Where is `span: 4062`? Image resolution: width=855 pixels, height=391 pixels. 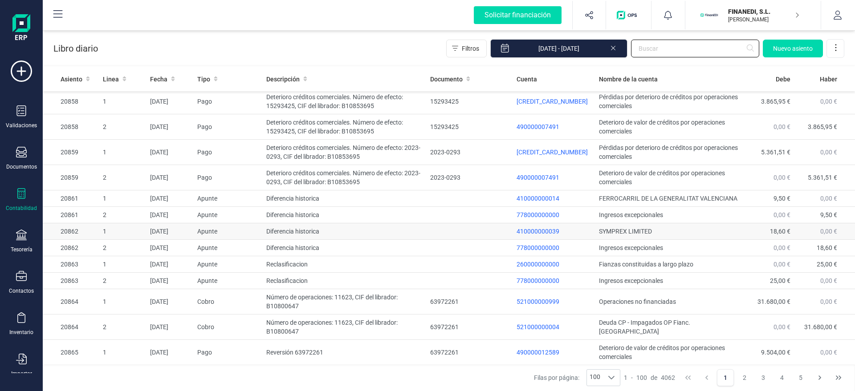
span: 4062 is located at coordinates (668, 378).